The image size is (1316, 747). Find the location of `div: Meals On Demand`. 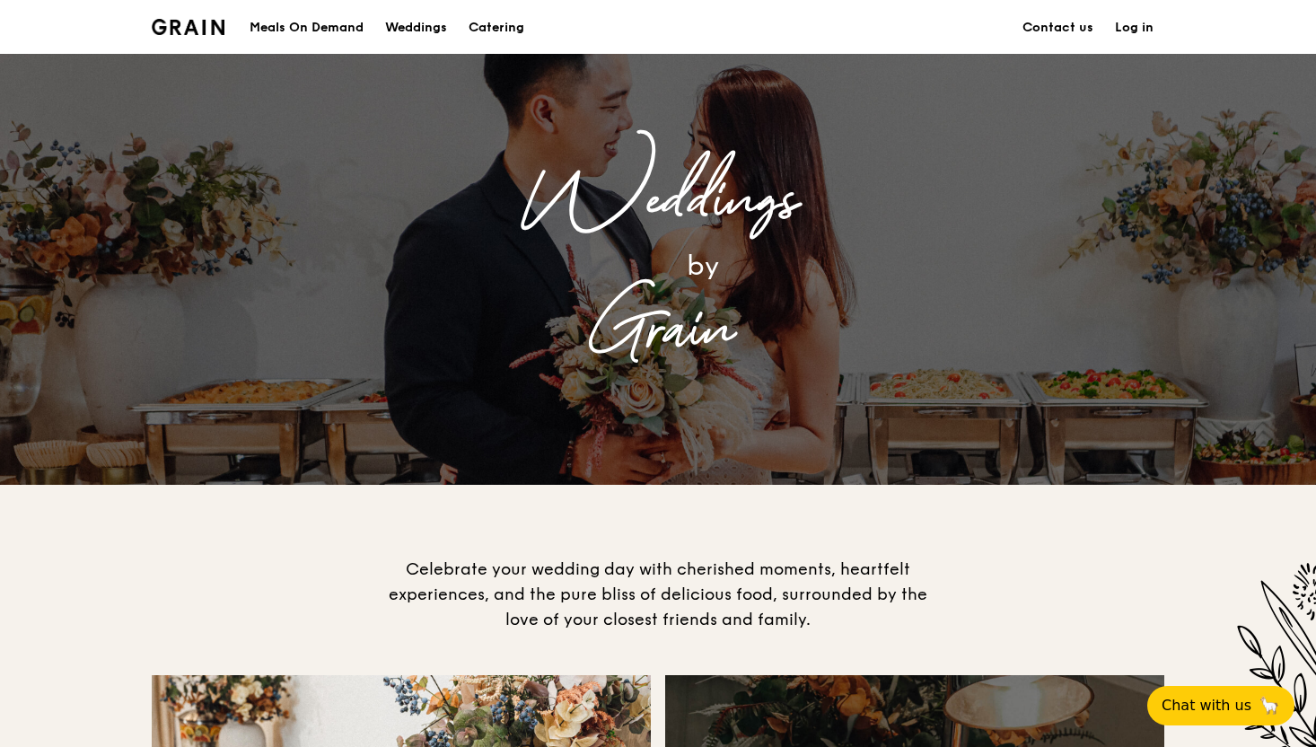

div: Meals On Demand is located at coordinates (306, 28).